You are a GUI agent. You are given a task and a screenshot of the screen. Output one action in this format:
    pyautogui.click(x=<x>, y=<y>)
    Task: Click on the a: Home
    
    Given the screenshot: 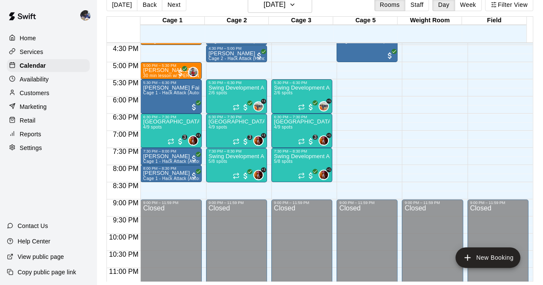 What is the action you would take?
    pyautogui.click(x=48, y=38)
    